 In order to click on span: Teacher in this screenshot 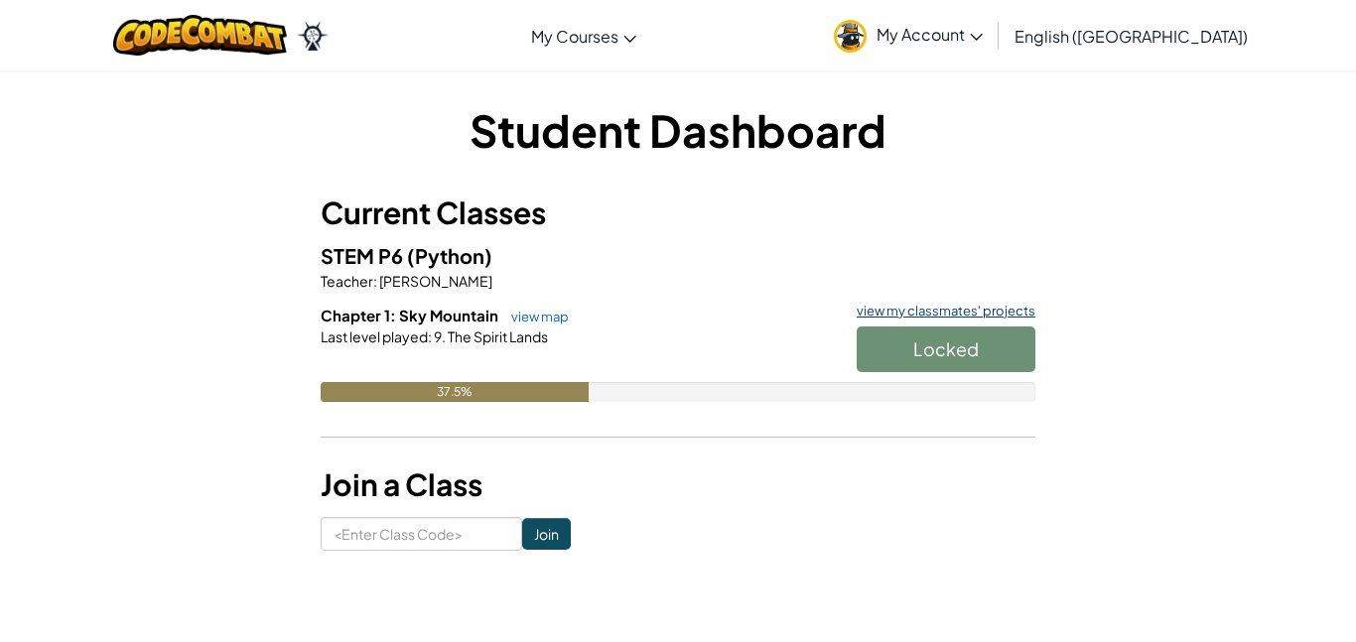, I will do `click(347, 281)`.